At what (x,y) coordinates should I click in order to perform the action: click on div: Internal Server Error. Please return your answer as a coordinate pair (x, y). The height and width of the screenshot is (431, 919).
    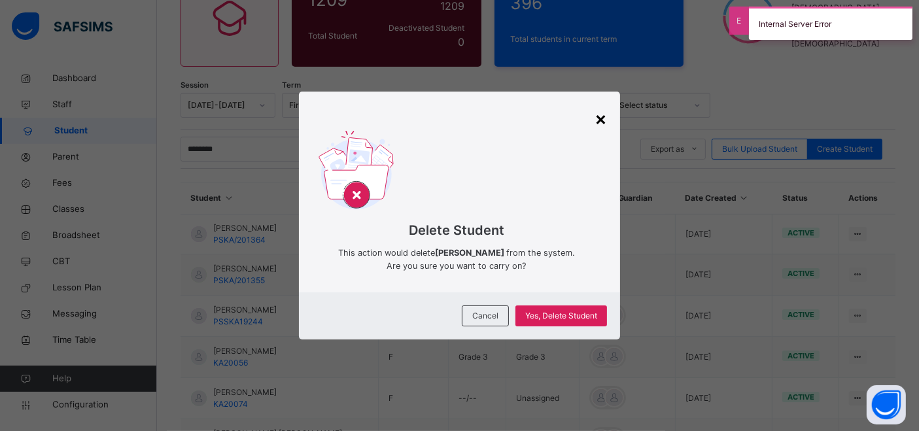
    Looking at the image, I should click on (830, 23).